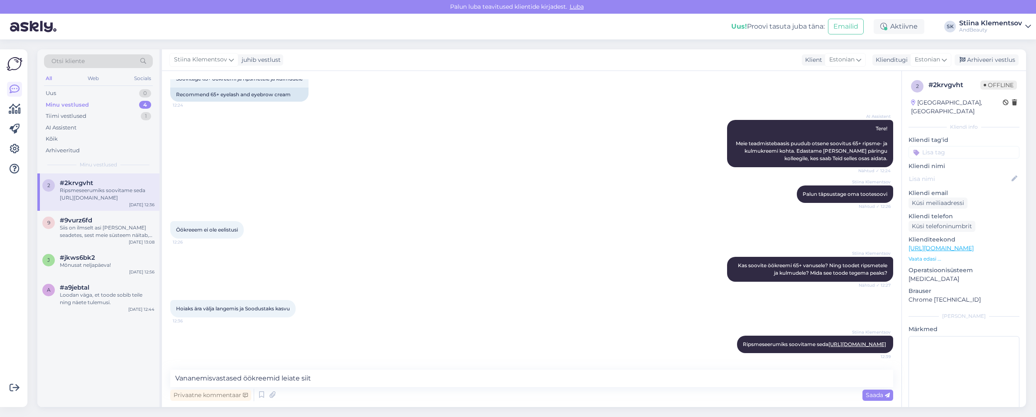 The image size is (1036, 417). Describe the element at coordinates (964, 240) in the screenshot. I see `p: Klienditeekond` at that location.